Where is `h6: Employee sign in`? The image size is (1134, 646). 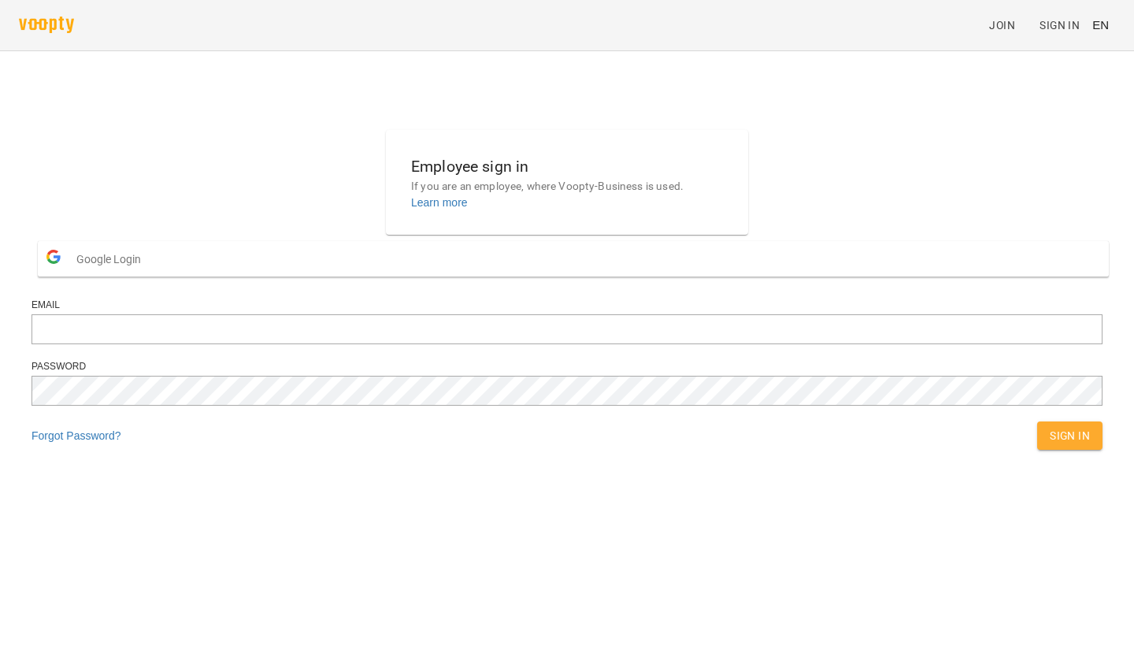
h6: Employee sign in is located at coordinates (567, 166).